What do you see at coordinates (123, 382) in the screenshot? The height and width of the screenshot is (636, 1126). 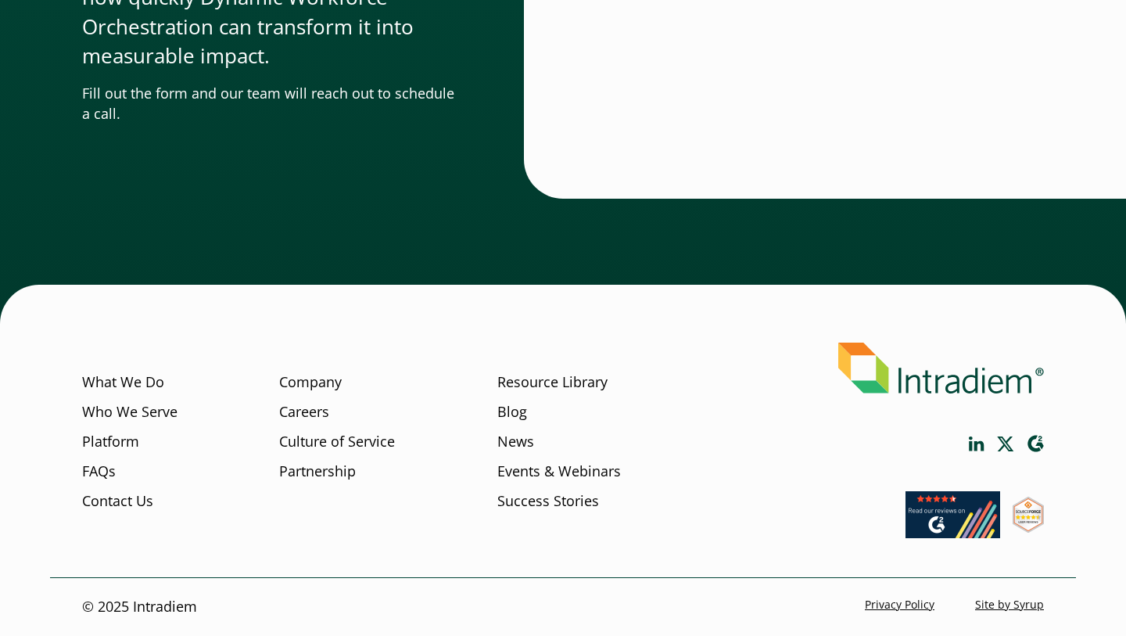 I see `a: What We Do` at bounding box center [123, 382].